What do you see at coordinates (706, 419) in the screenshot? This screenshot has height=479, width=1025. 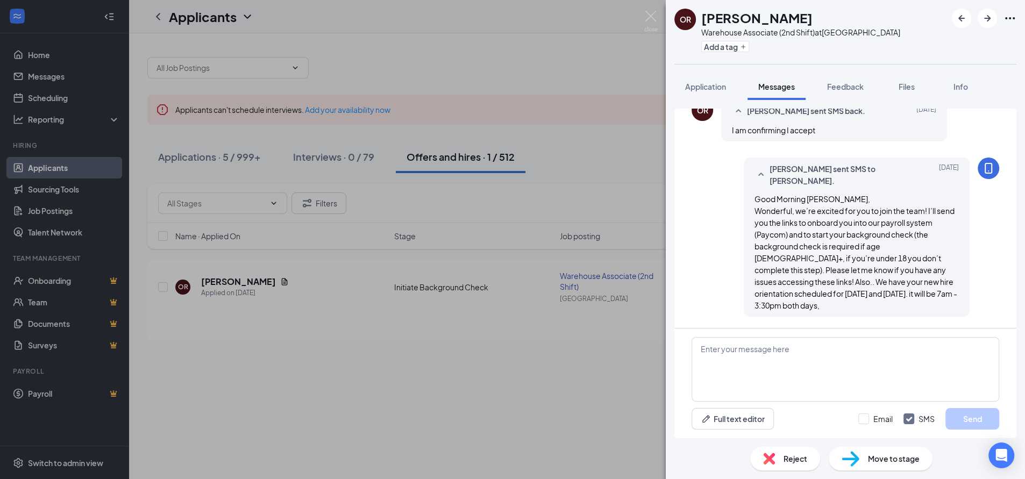 I see `svg: Pen` at bounding box center [706, 419].